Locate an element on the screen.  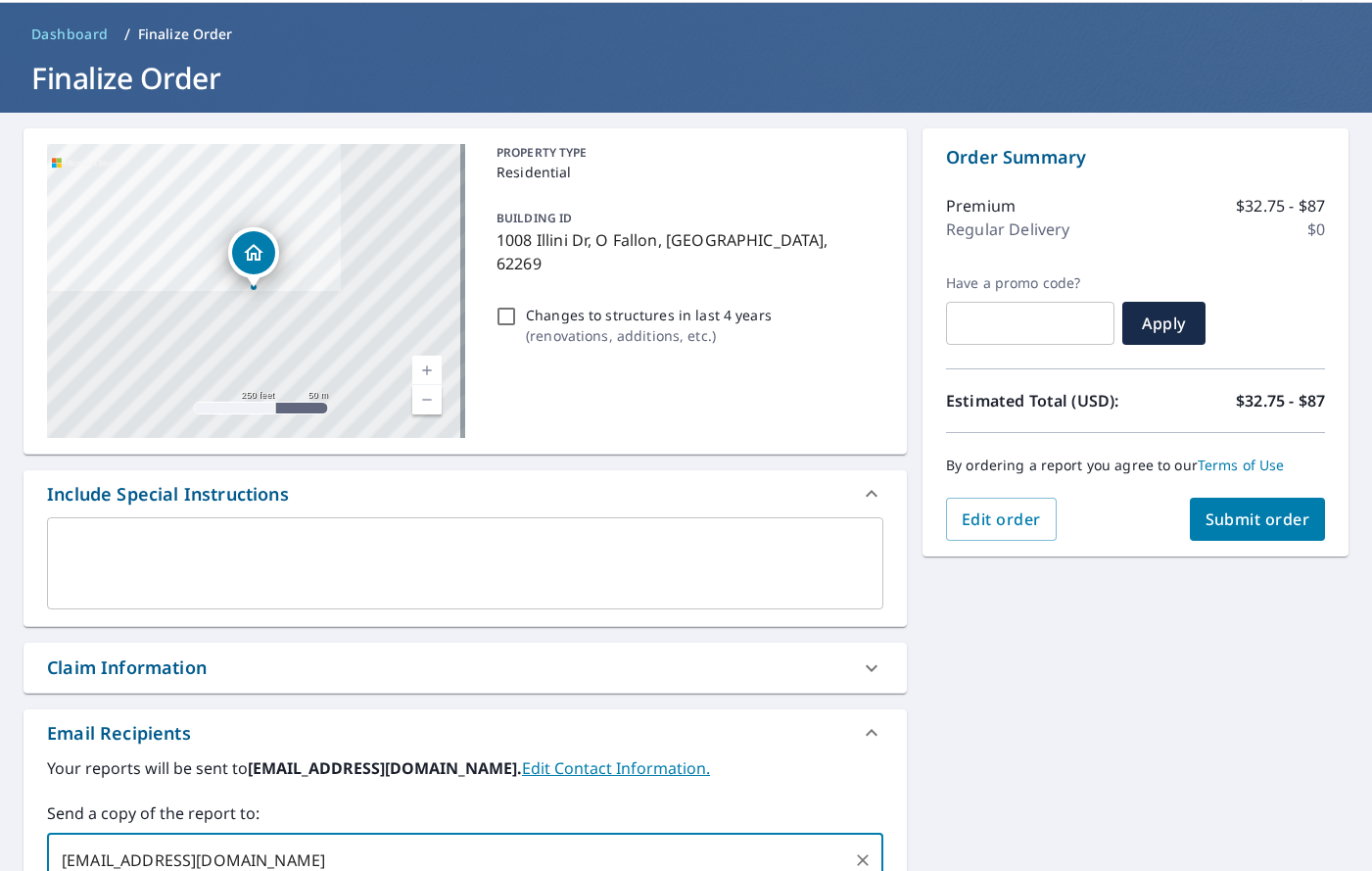
p: ( renovations, additions, etc. ) is located at coordinates (648, 335).